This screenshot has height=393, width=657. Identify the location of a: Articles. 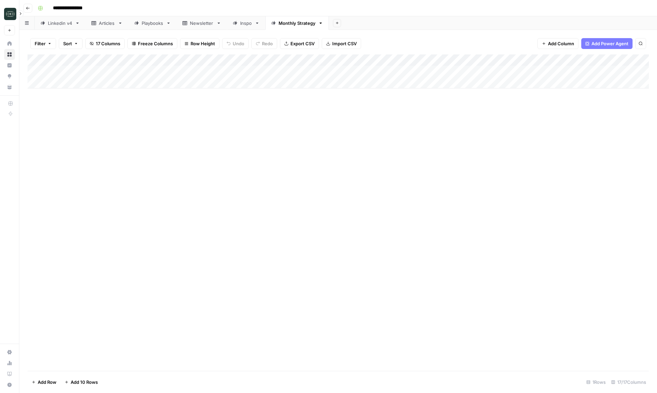
(107, 23).